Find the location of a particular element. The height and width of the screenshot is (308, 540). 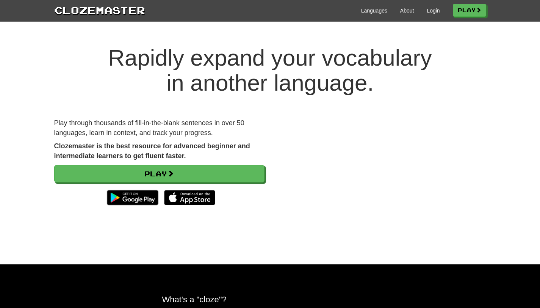

a: Clozemaster is located at coordinates (100, 10).